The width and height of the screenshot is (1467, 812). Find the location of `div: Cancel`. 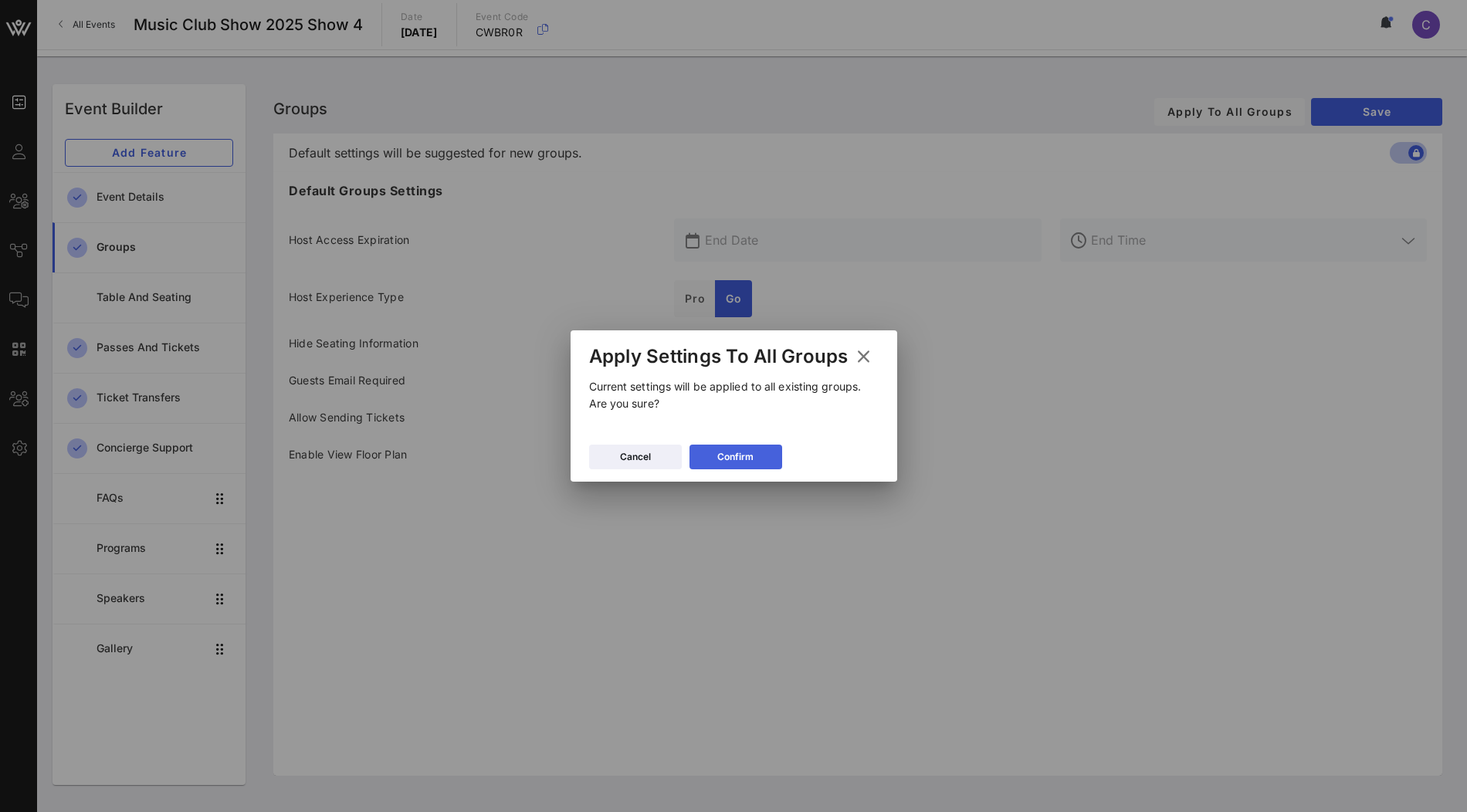

div: Cancel is located at coordinates (636, 457).